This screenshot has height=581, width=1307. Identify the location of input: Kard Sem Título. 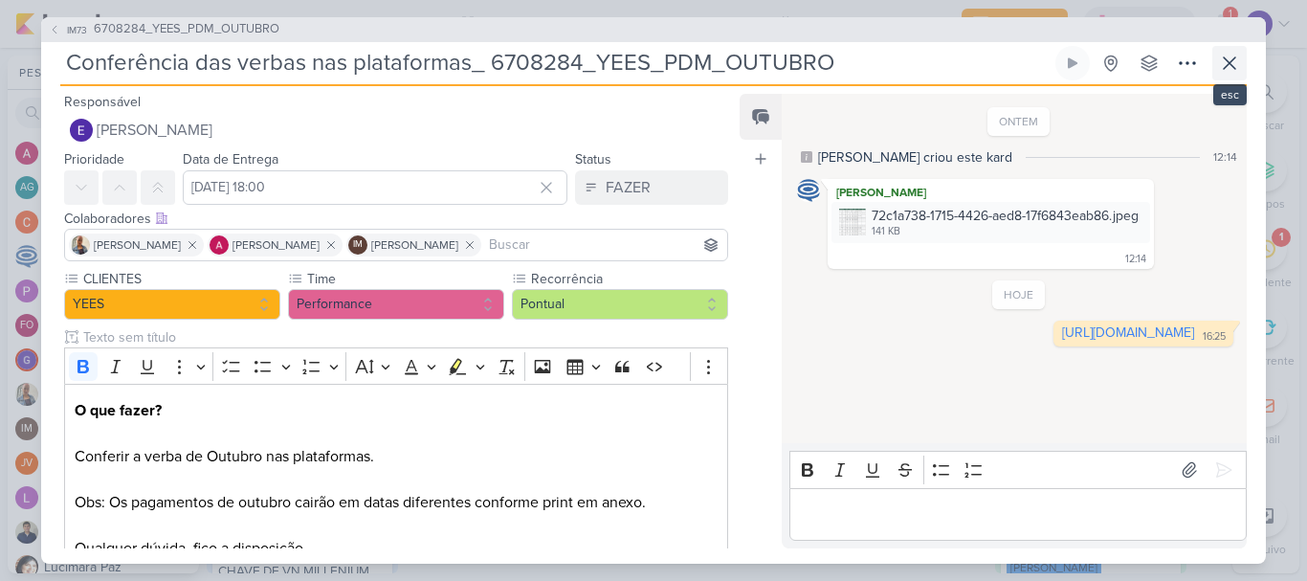
(556, 63).